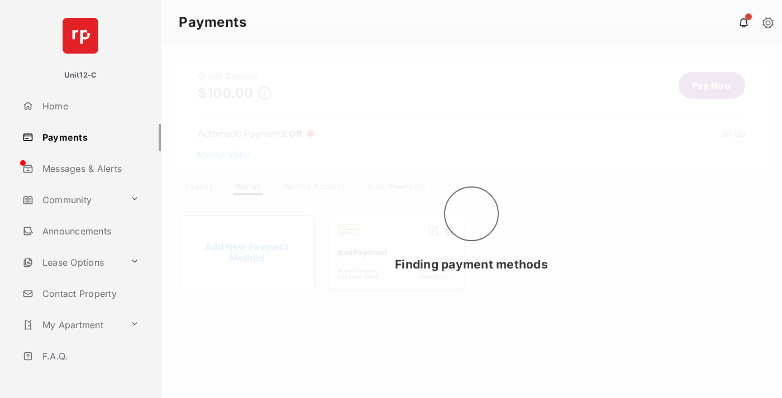 Image resolution: width=782 pixels, height=398 pixels. Describe the element at coordinates (89, 356) in the screenshot. I see `a: F.A.Q.` at that location.